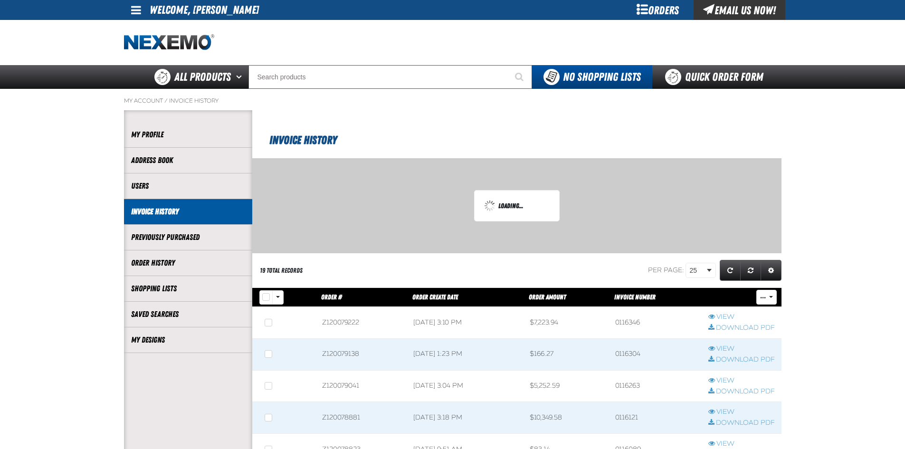 The height and width of the screenshot is (449, 905). Describe the element at coordinates (361, 354) in the screenshot. I see `td: Z120079138` at that location.